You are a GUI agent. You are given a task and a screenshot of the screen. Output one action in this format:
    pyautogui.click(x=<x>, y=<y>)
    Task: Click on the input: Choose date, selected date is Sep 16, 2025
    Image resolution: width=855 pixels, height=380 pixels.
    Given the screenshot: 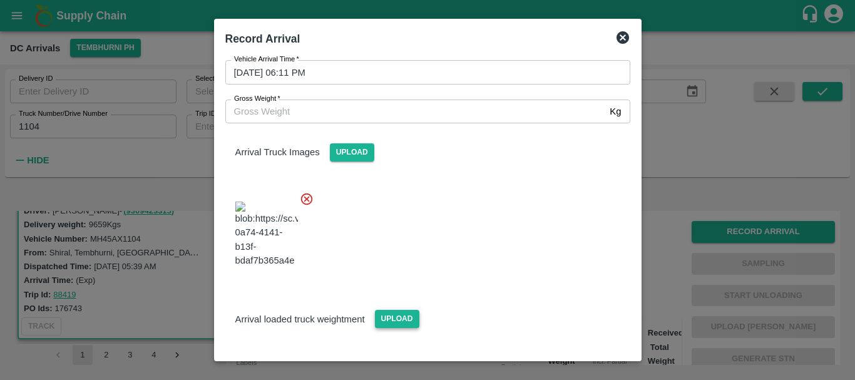 What is the action you would take?
    pyautogui.click(x=423, y=72)
    